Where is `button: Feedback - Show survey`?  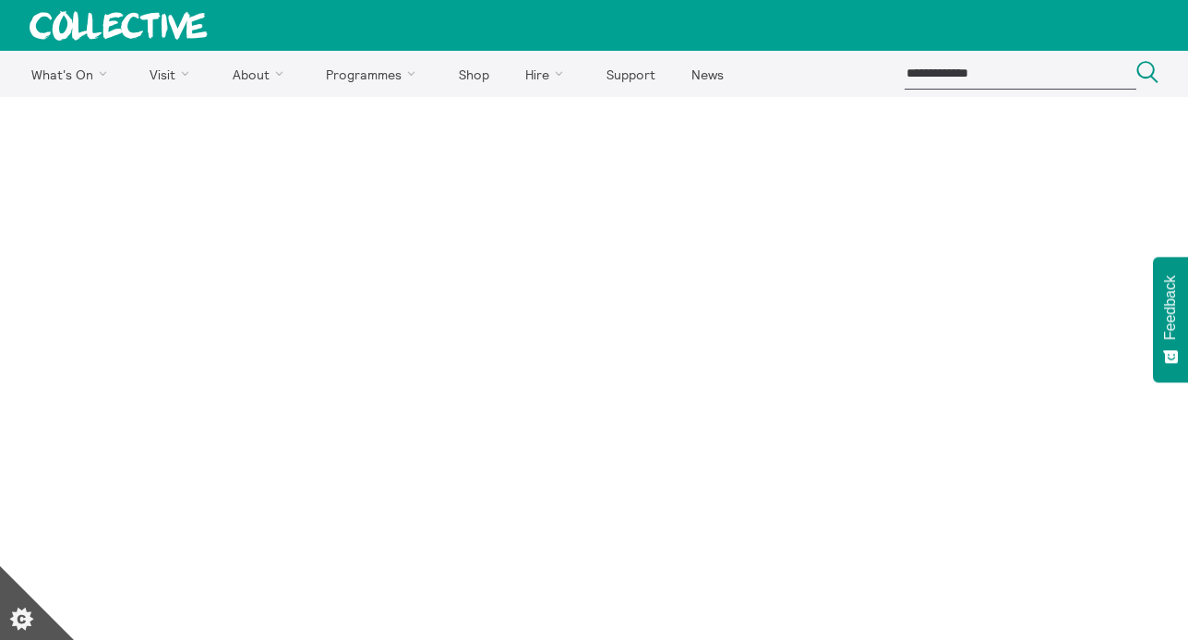 button: Feedback - Show survey is located at coordinates (1170, 319).